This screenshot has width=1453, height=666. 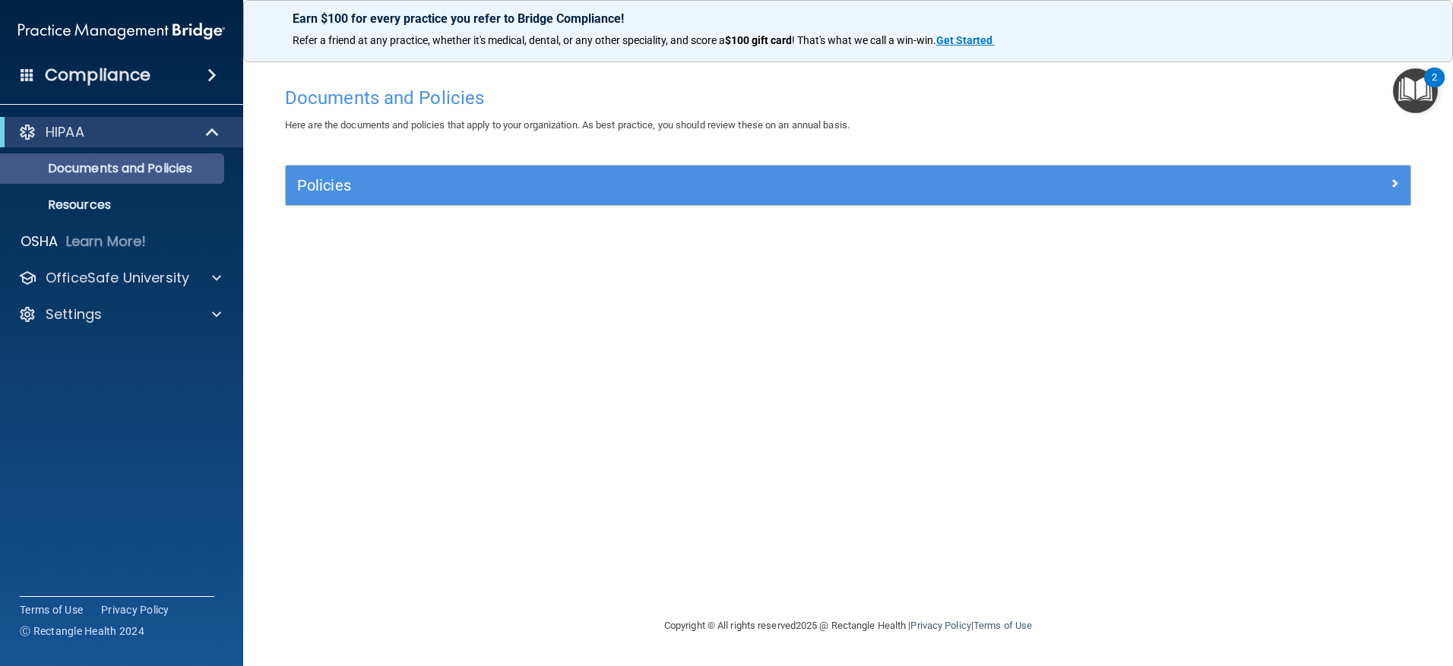 What do you see at coordinates (74, 315) in the screenshot?
I see `p: Settings` at bounding box center [74, 315].